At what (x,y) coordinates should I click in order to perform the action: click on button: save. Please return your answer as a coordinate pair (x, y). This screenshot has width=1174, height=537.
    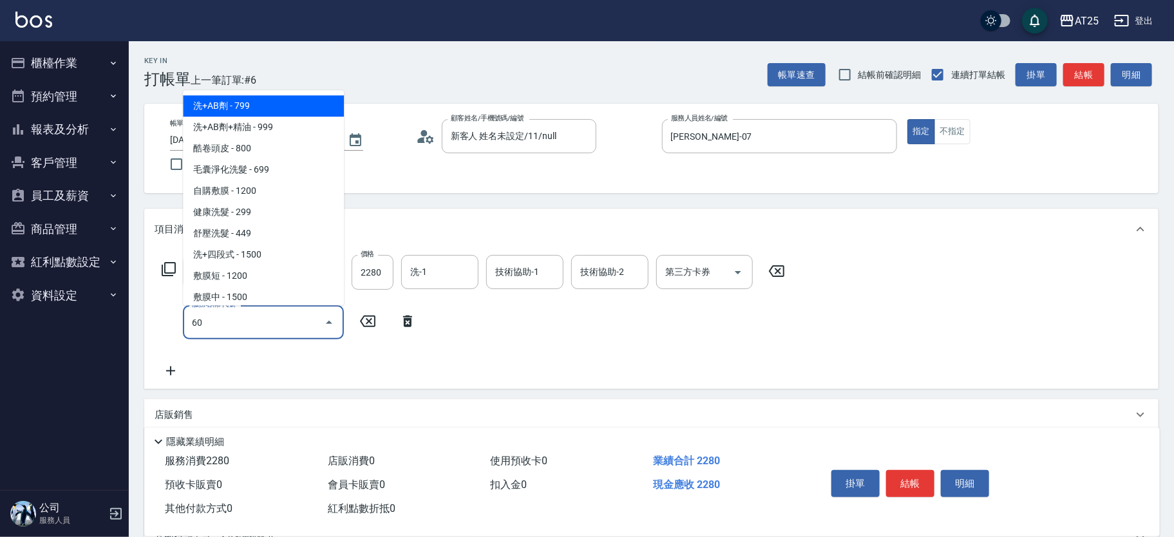
    Looking at the image, I should click on (1035, 21).